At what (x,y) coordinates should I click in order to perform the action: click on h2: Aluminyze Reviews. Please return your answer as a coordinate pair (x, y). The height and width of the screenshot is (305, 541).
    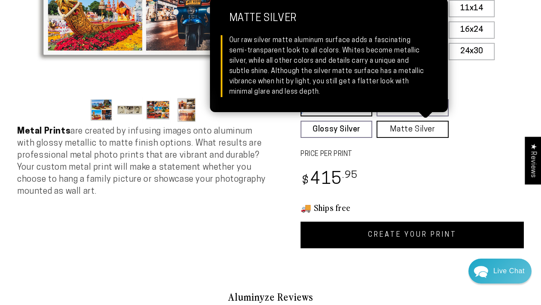
    Looking at the image, I should click on (270, 296).